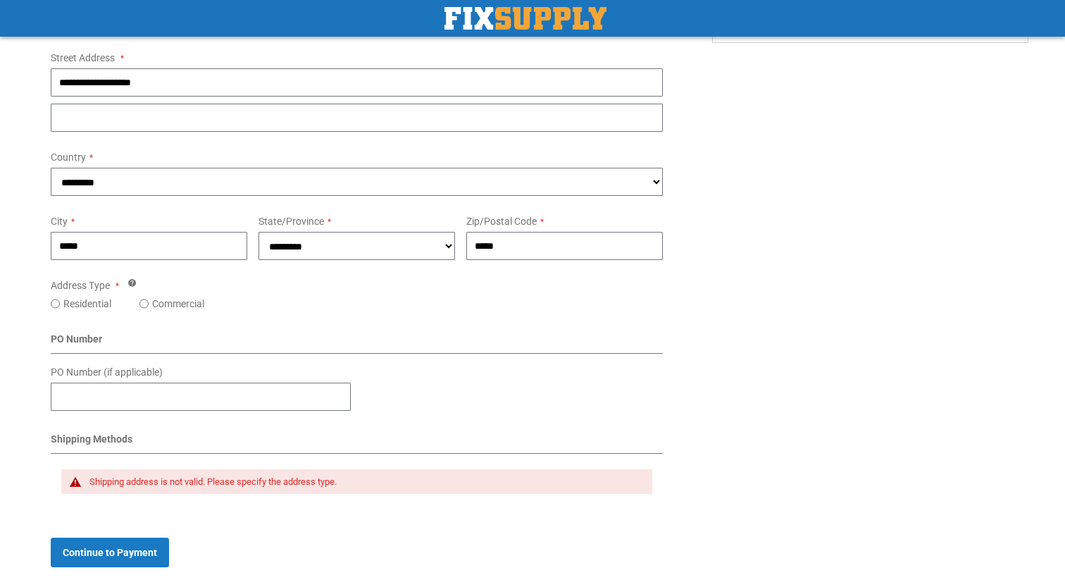 The width and height of the screenshot is (1065, 580). What do you see at coordinates (291, 221) in the screenshot?
I see `span: State/Province` at bounding box center [291, 221].